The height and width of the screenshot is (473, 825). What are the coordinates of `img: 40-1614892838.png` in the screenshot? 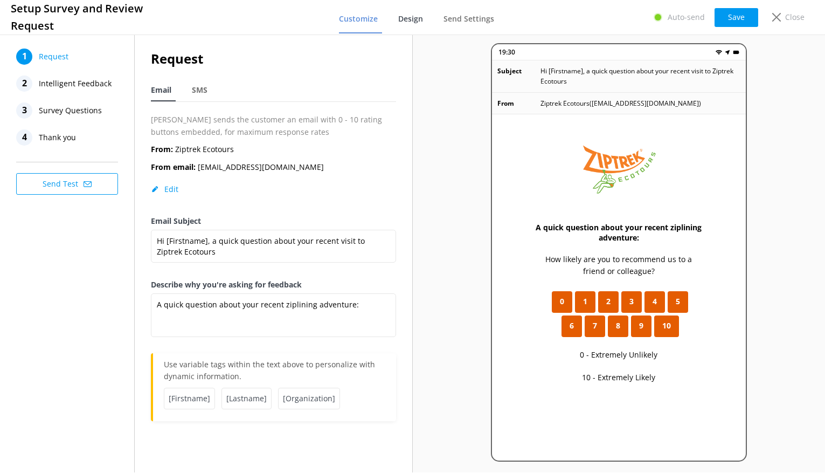 It's located at (619, 168).